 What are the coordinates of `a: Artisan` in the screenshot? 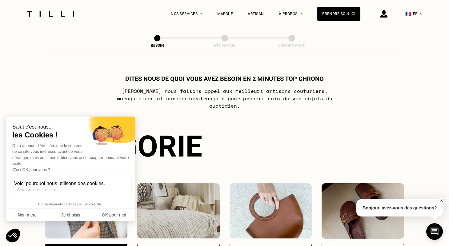 It's located at (256, 14).